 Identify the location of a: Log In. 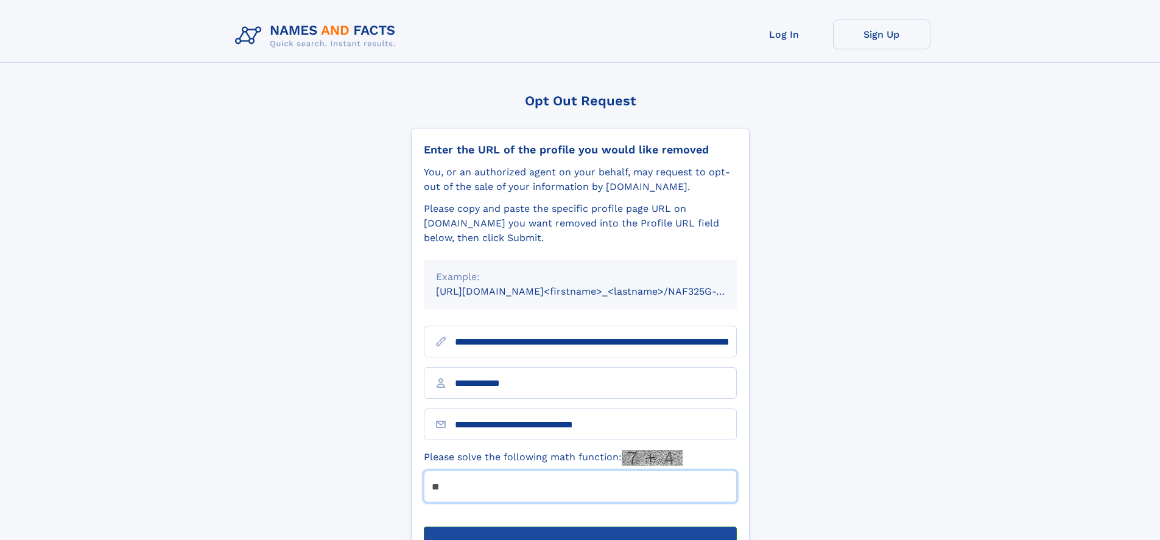
(784, 34).